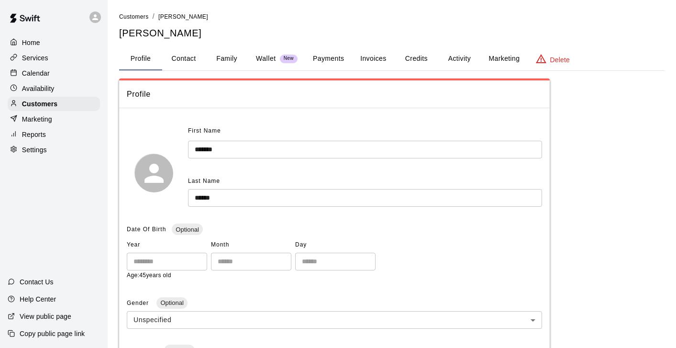  What do you see at coordinates (227, 59) in the screenshot?
I see `button: Family` at bounding box center [227, 59].